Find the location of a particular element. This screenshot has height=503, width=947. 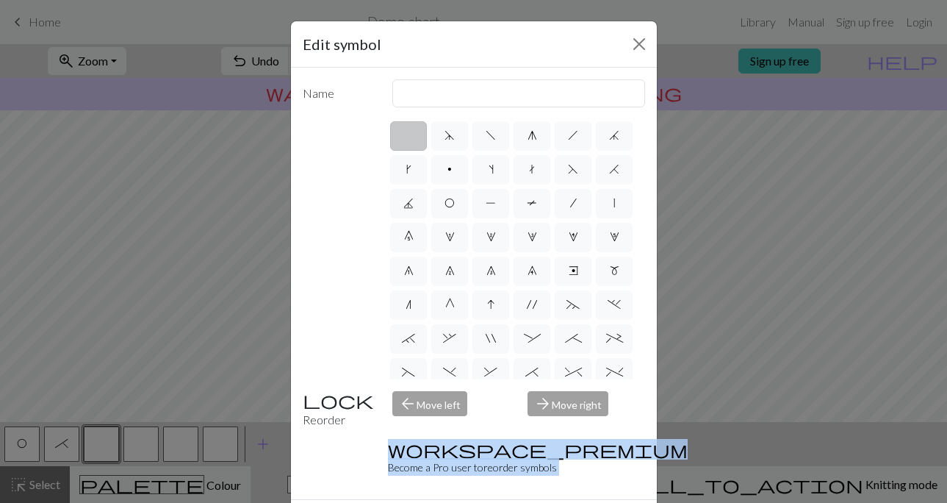

label: Name is located at coordinates (339, 93).